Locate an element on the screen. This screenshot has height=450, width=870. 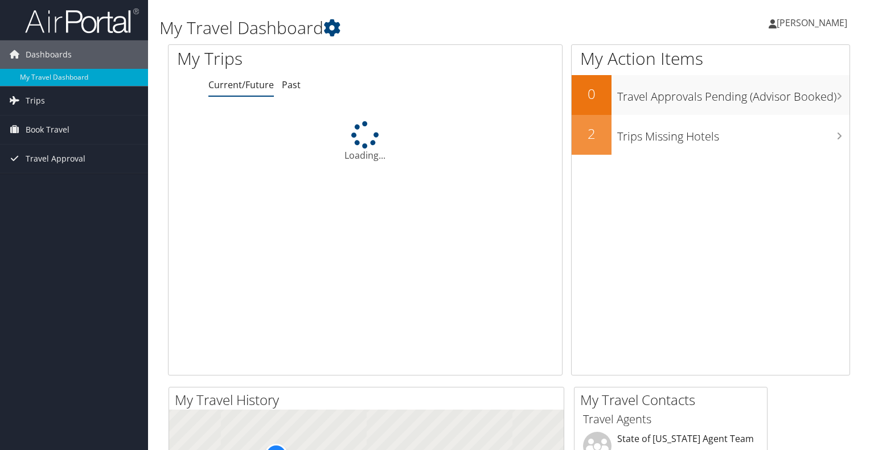
h2: My Travel Contacts is located at coordinates (674, 400).